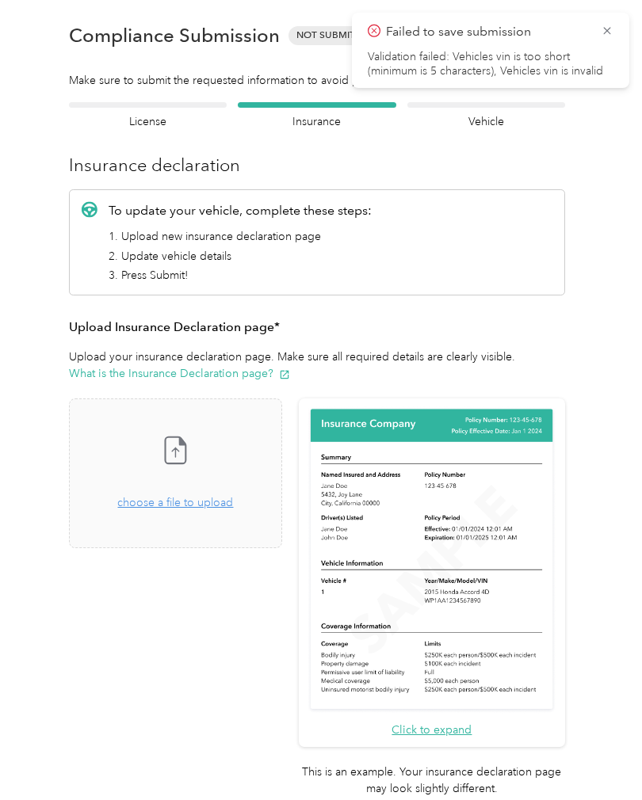  I want to click on h4: Vehicle, so click(486, 121).